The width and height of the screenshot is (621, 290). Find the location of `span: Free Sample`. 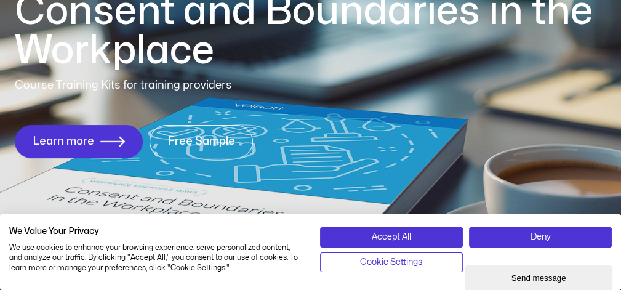

span: Free Sample is located at coordinates (201, 141).